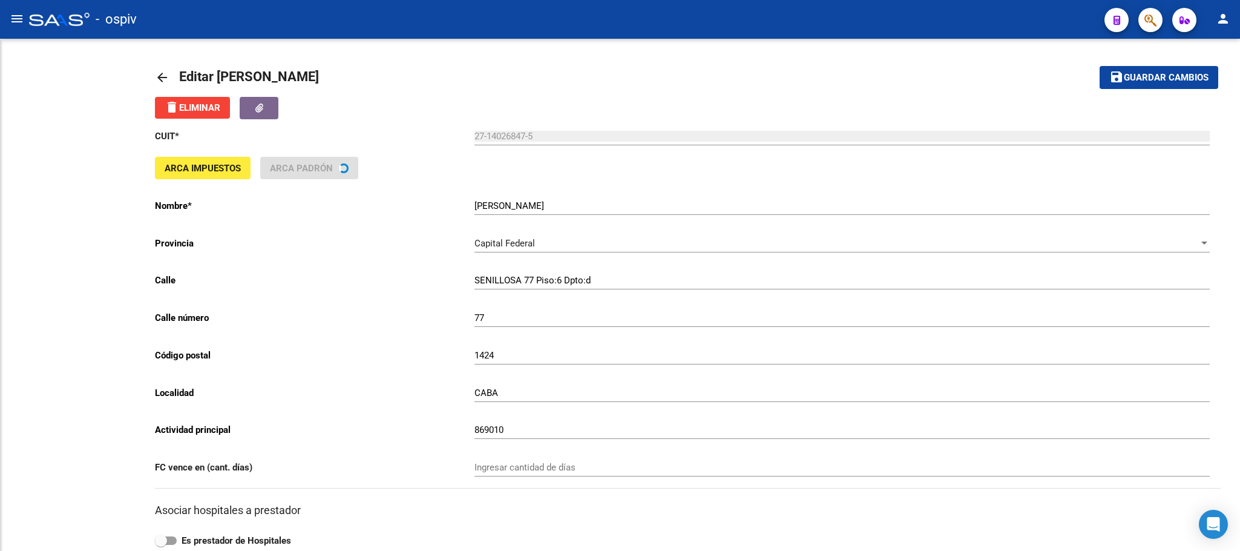 The width and height of the screenshot is (1240, 551). Describe the element at coordinates (315, 280) in the screenshot. I see `p: Calle` at that location.